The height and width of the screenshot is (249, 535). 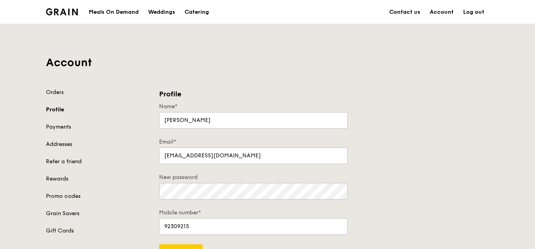 I want to click on h3: Profile, so click(x=254, y=94).